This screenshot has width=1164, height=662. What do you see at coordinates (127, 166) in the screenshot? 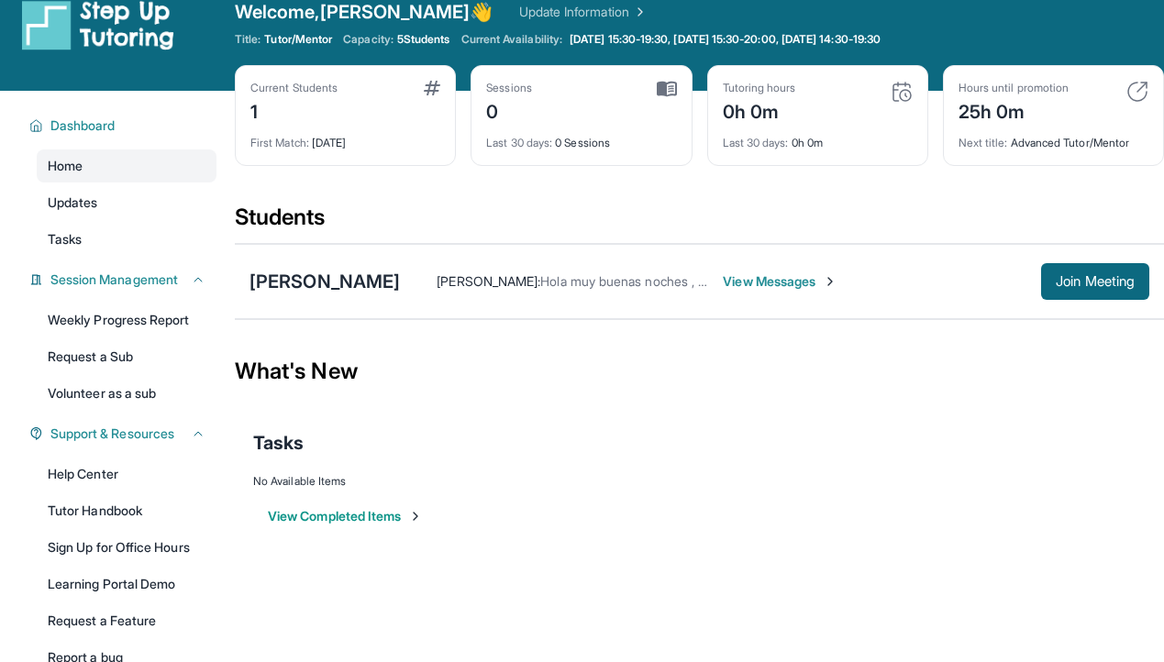
I see `a: Home` at bounding box center [127, 166].